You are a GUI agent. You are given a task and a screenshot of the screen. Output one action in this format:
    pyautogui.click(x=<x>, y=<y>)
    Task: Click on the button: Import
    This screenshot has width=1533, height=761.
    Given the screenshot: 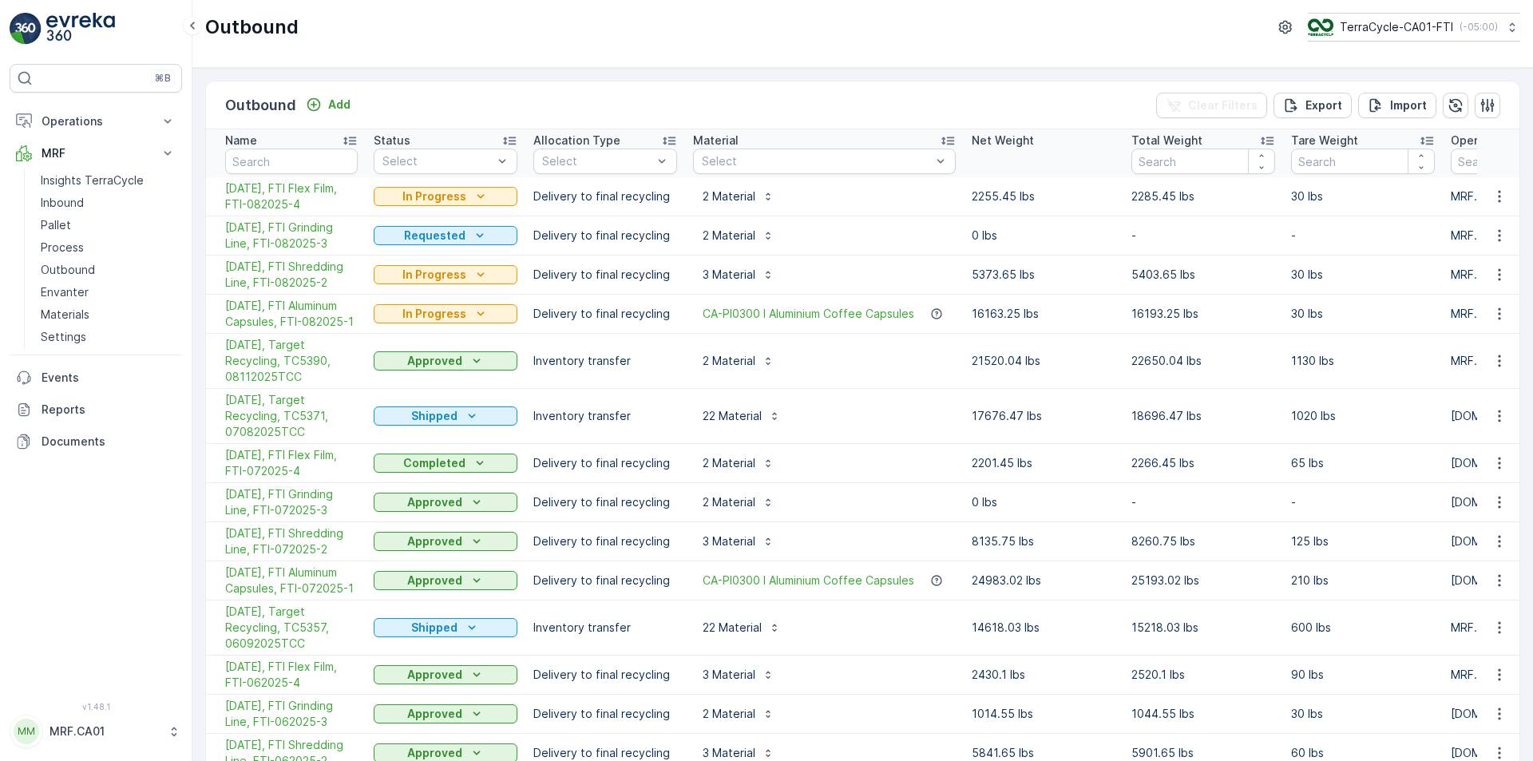 What is the action you would take?
    pyautogui.click(x=1397, y=105)
    